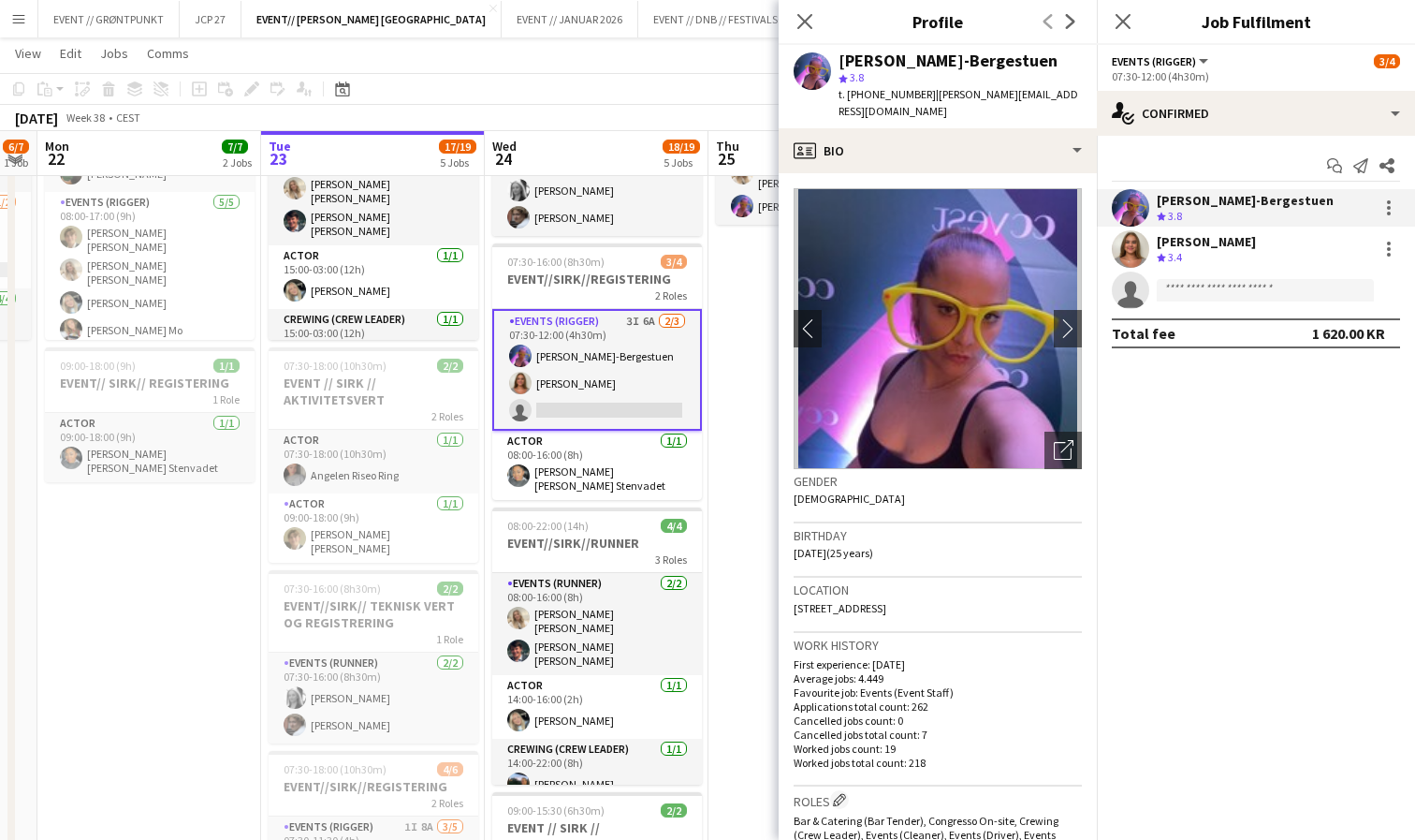 The width and height of the screenshot is (1415, 840). What do you see at coordinates (114, 53) in the screenshot?
I see `a: Jobs` at bounding box center [114, 53].